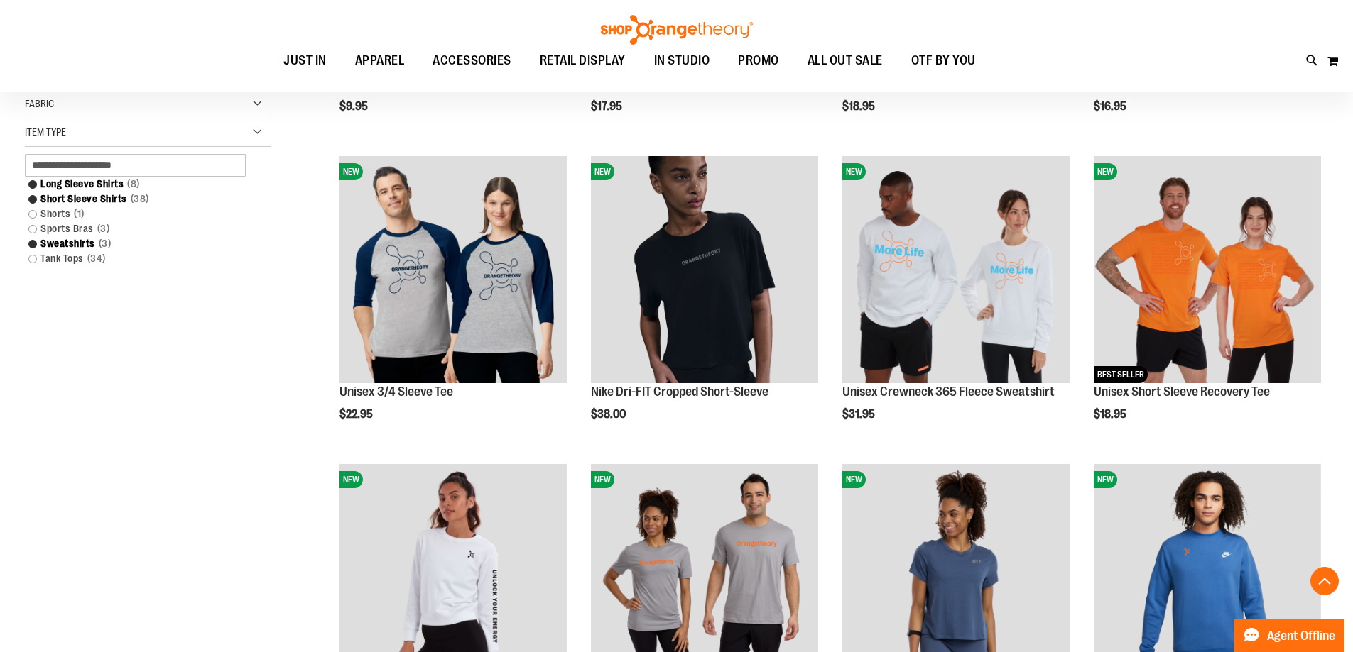  What do you see at coordinates (133, 184) in the screenshot?
I see `span: 8` at bounding box center [133, 184].